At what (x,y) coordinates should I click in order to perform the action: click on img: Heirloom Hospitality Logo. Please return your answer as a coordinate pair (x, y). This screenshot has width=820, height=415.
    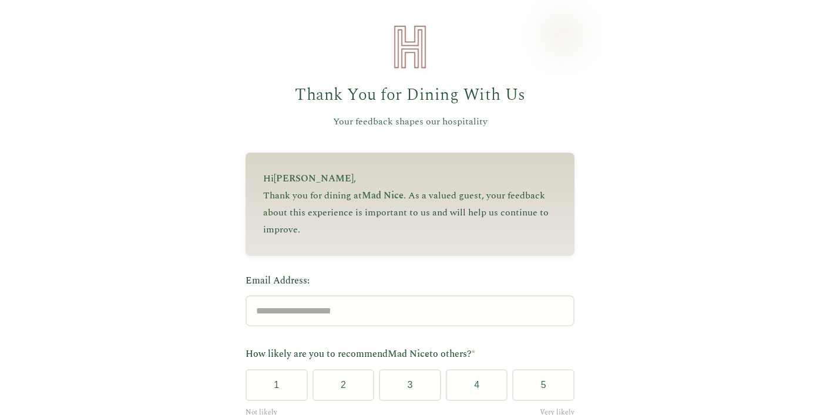
    Looking at the image, I should click on (410, 47).